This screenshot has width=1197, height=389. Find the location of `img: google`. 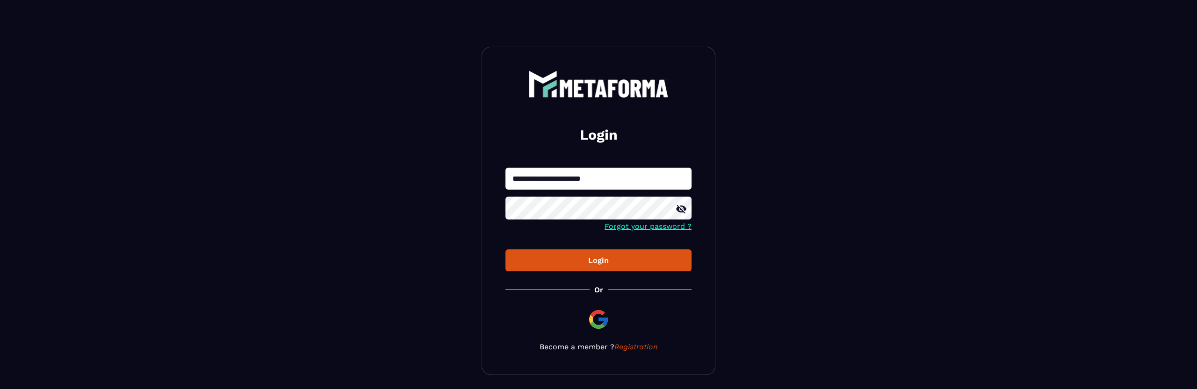

img: google is located at coordinates (598, 320).